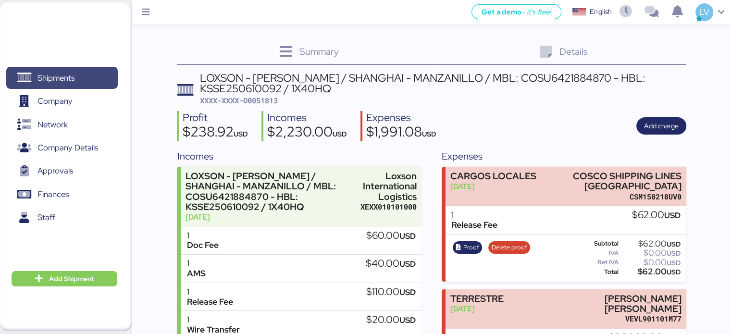  What do you see at coordinates (64, 279) in the screenshot?
I see `button: Add Shipment` at bounding box center [64, 279].